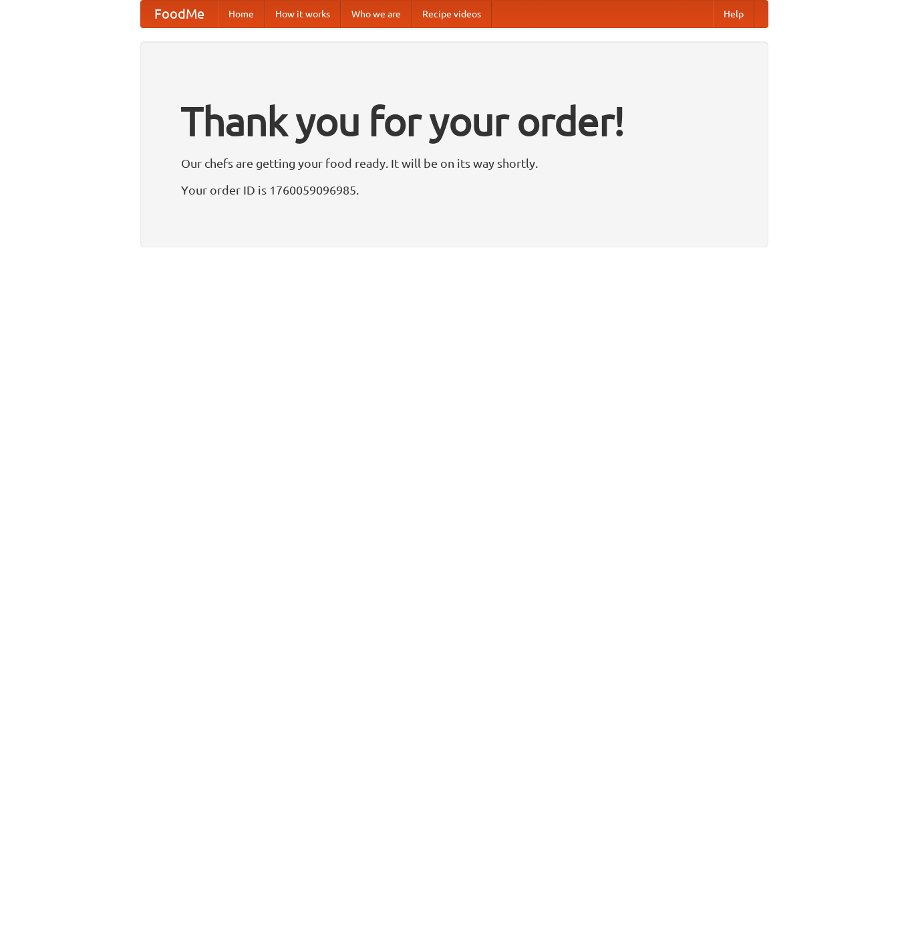  Describe the element at coordinates (241, 14) in the screenshot. I see `a: Home` at that location.